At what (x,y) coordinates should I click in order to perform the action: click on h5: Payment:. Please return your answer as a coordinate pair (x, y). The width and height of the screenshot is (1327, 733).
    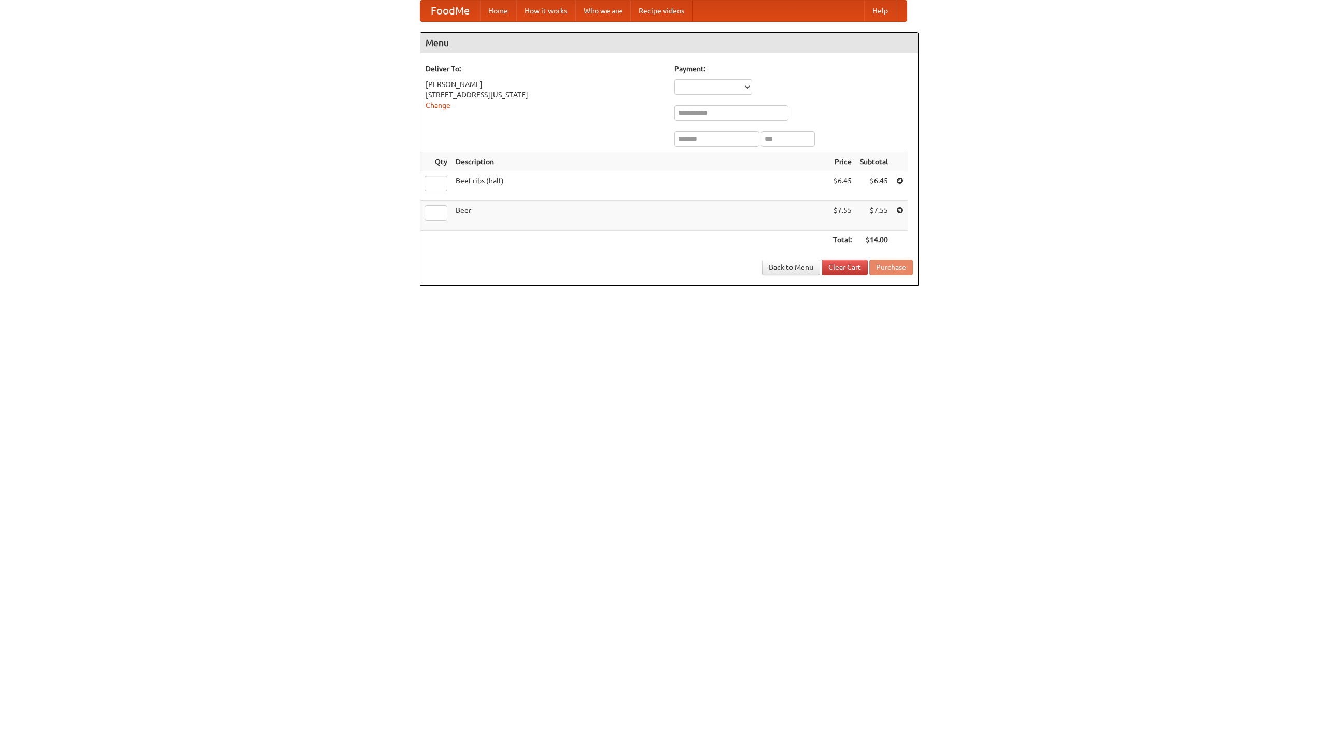
    Looking at the image, I should click on (794, 69).